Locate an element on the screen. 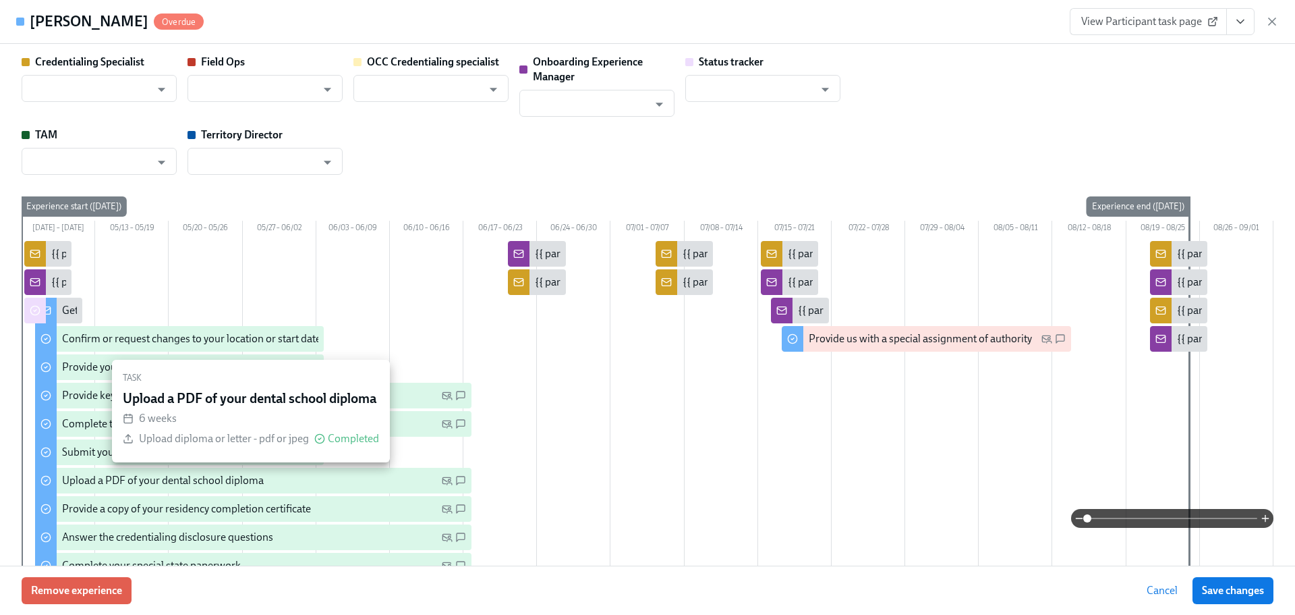 This screenshot has height=615, width=1295. span: Remove experience is located at coordinates (76, 590).